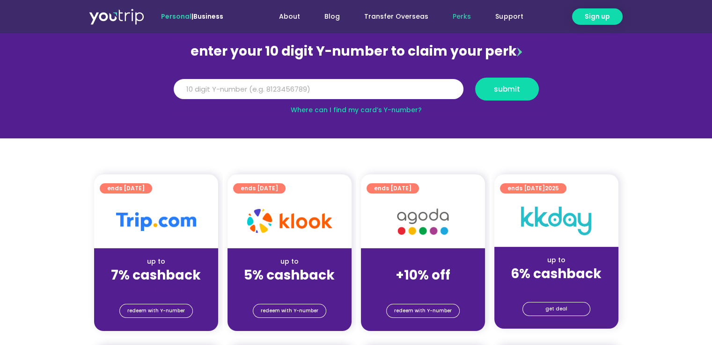  I want to click on span: submit, so click(507, 89).